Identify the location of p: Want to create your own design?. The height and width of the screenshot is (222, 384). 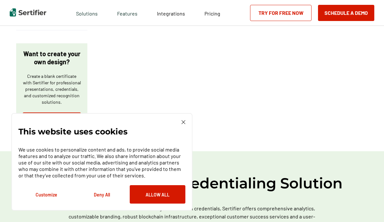
(52, 58).